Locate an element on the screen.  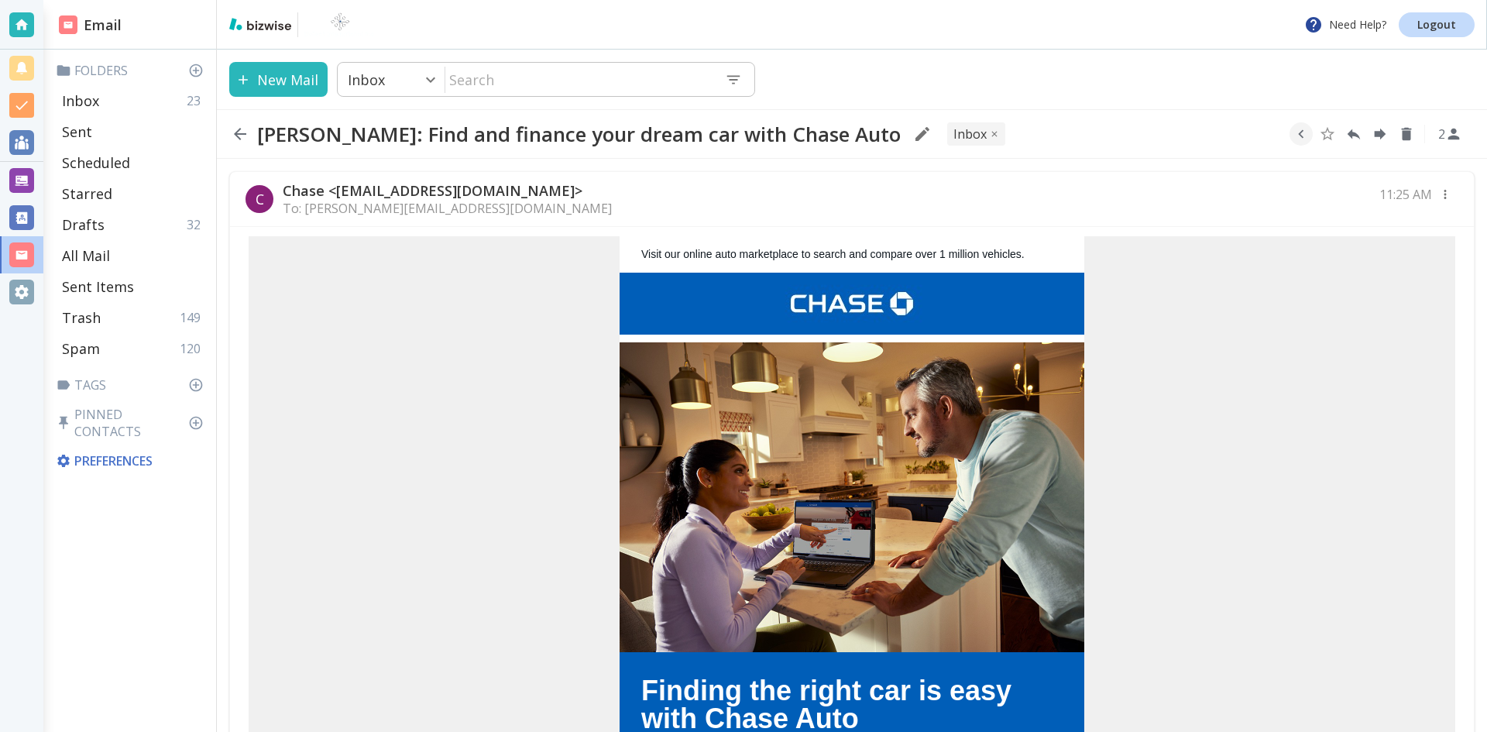
p: Folders is located at coordinates (132, 70).